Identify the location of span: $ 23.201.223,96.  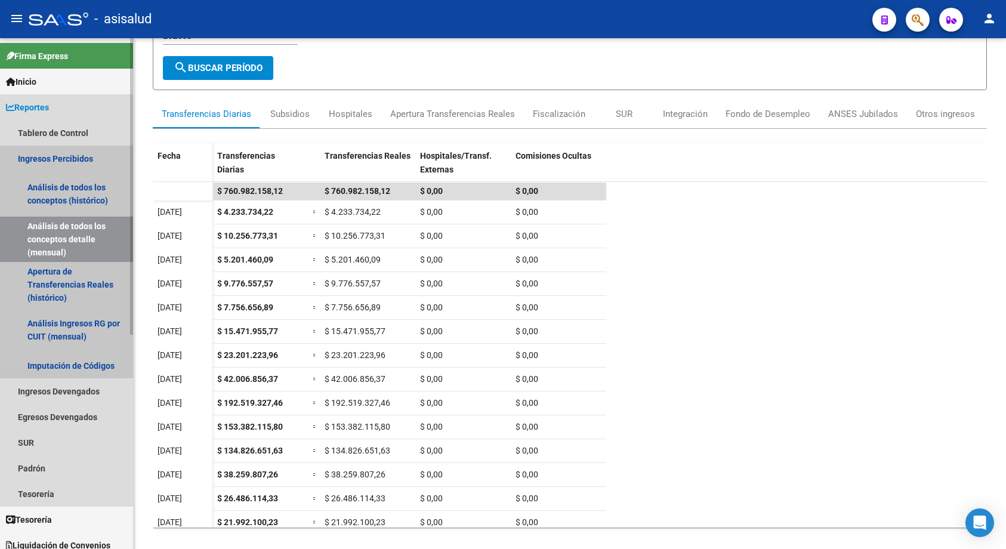
(248, 355).